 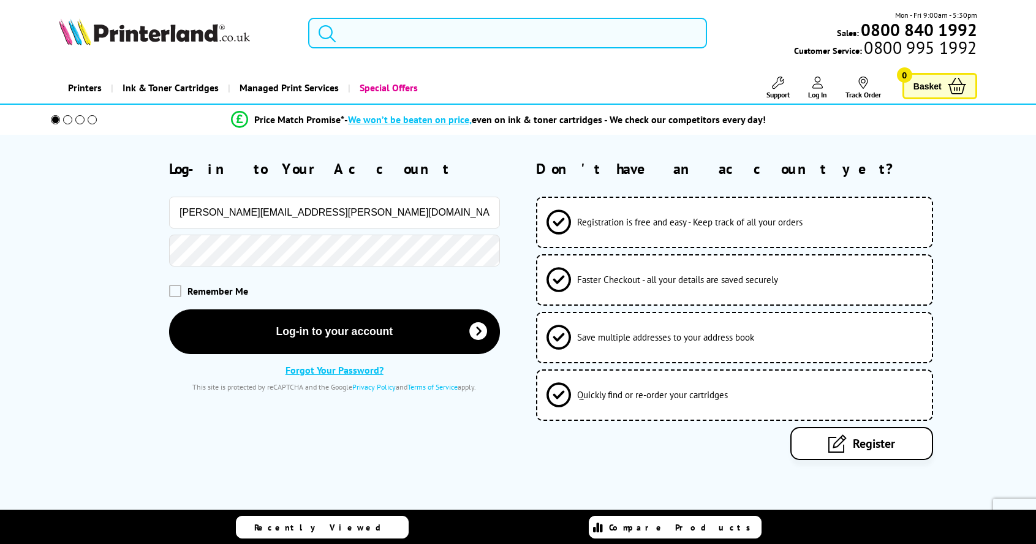 I want to click on a: Recently Viewed, so click(x=322, y=527).